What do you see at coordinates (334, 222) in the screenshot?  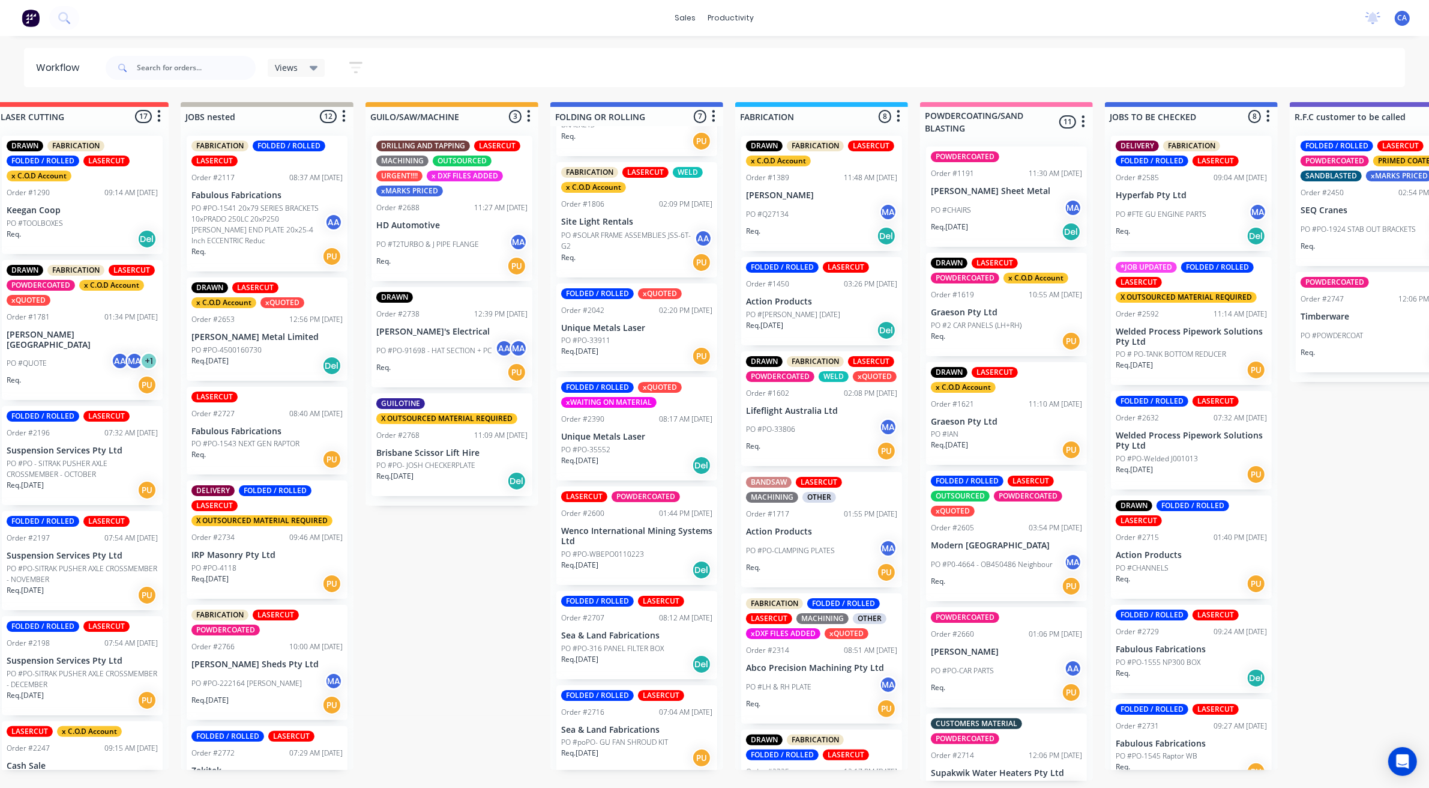 I see `div: AA` at bounding box center [334, 222].